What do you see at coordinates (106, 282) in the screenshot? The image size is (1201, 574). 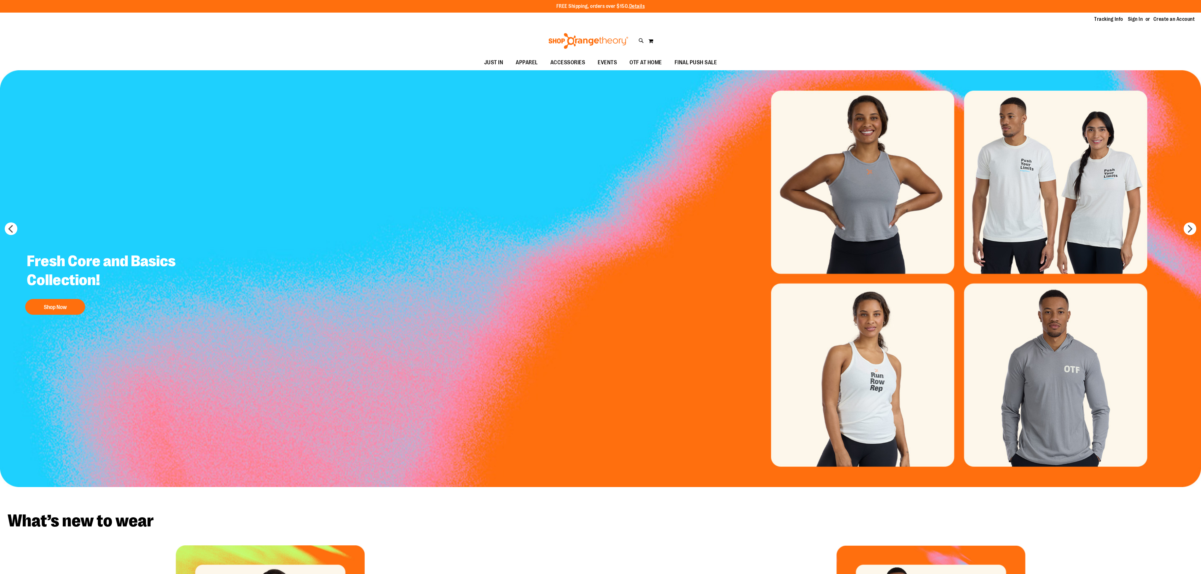 I see `a: Fresh Core and Basics Collection! Shop Now` at bounding box center [106, 282].